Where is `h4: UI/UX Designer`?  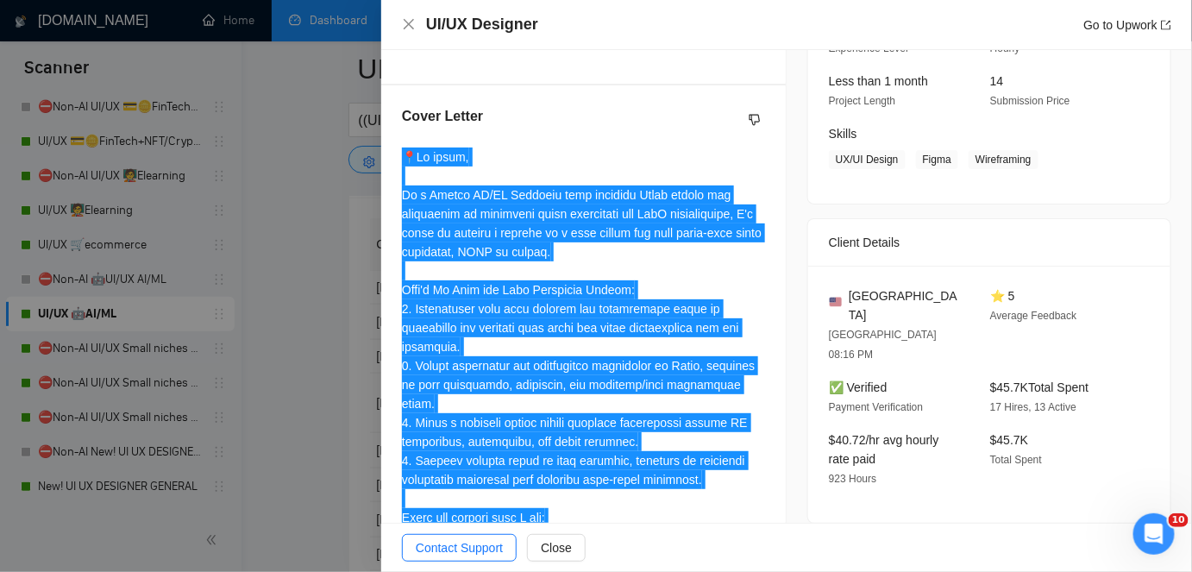
h4: UI/UX Designer is located at coordinates (482, 24).